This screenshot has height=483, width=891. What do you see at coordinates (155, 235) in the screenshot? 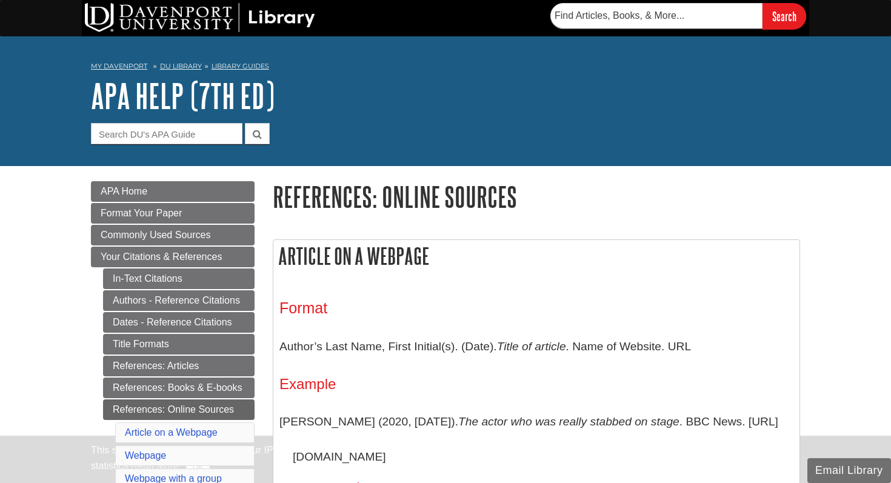
I see `span: Commonly Used Sources` at bounding box center [155, 235].